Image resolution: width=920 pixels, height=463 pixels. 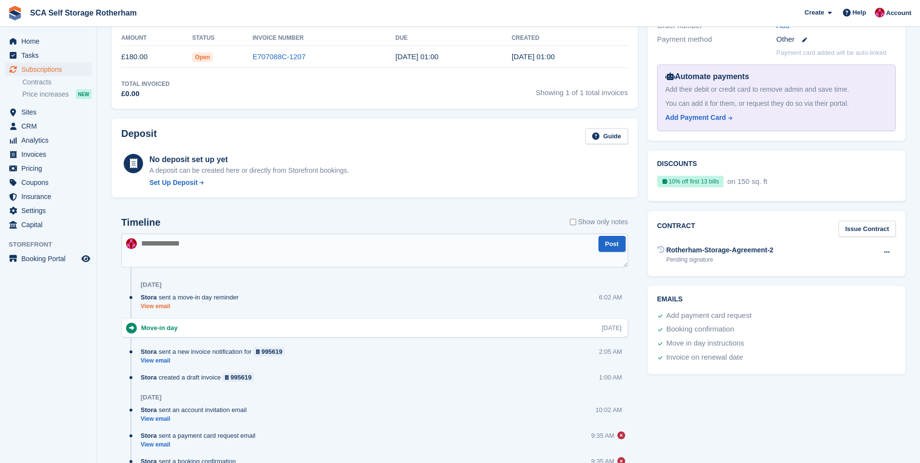 What do you see at coordinates (898, 13) in the screenshot?
I see `span: Account` at bounding box center [898, 13].